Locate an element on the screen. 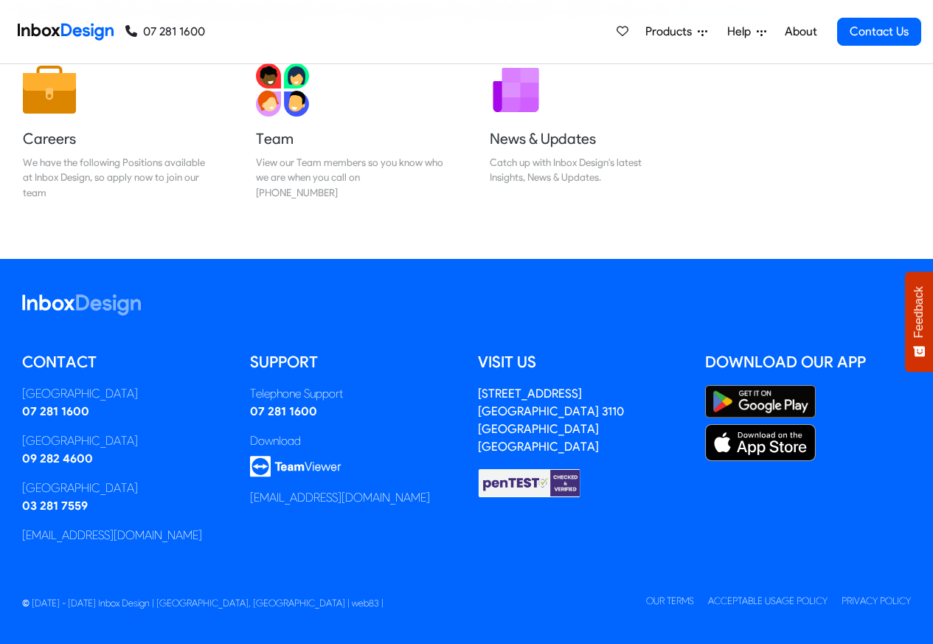  a: Help is located at coordinates (746, 32).